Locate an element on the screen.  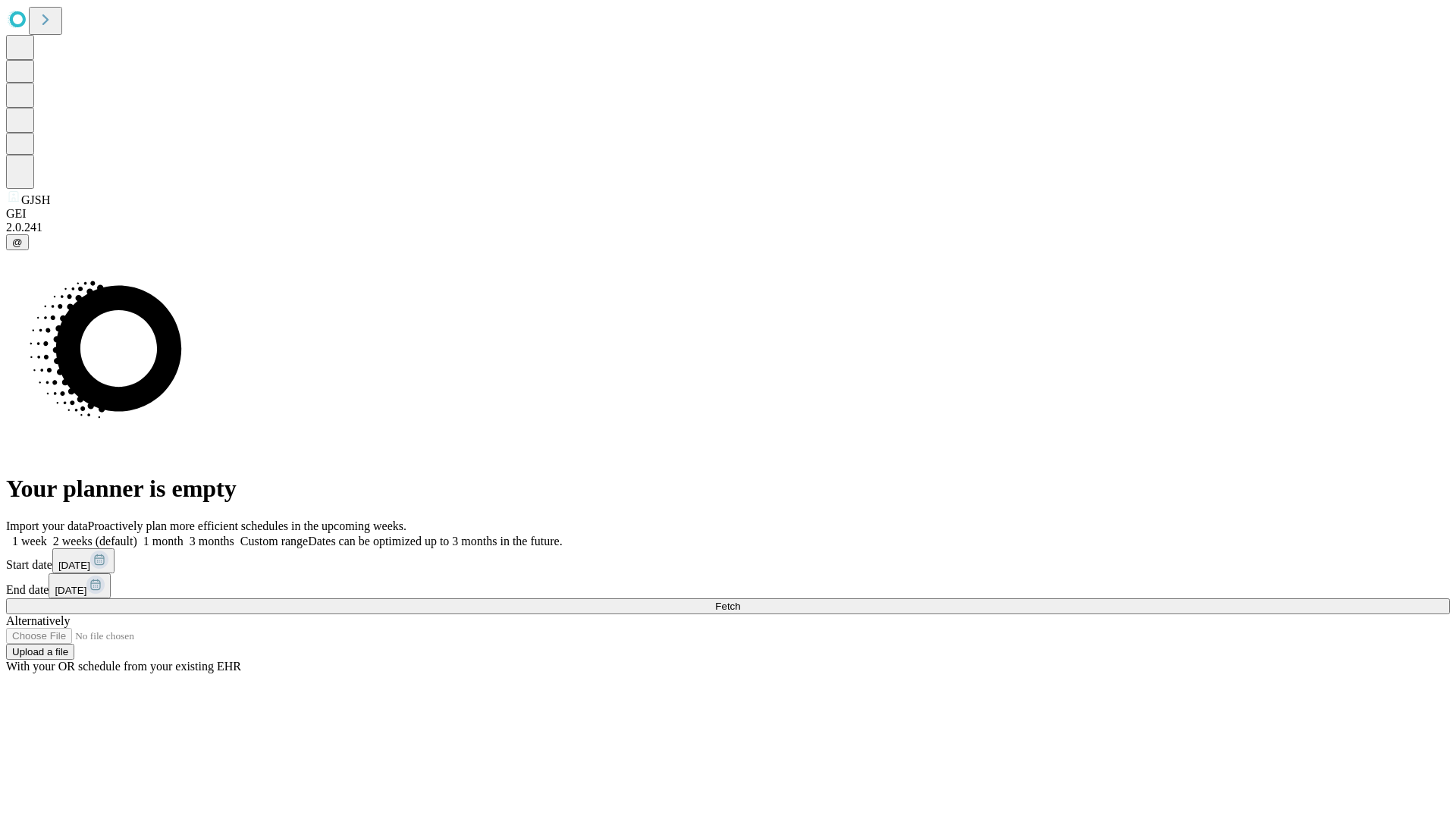
button: Fetch is located at coordinates (728, 606).